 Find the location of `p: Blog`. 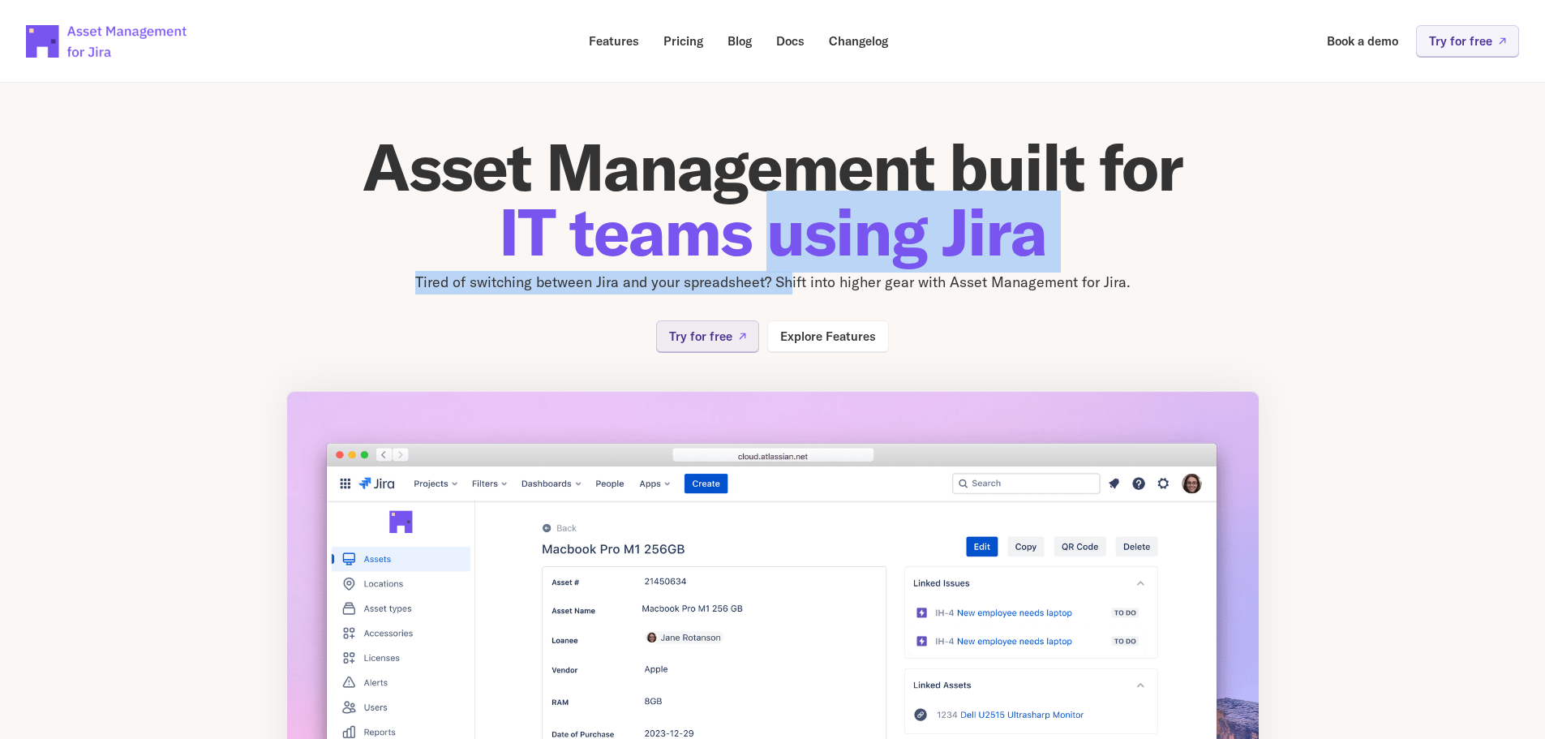

p: Blog is located at coordinates (740, 41).